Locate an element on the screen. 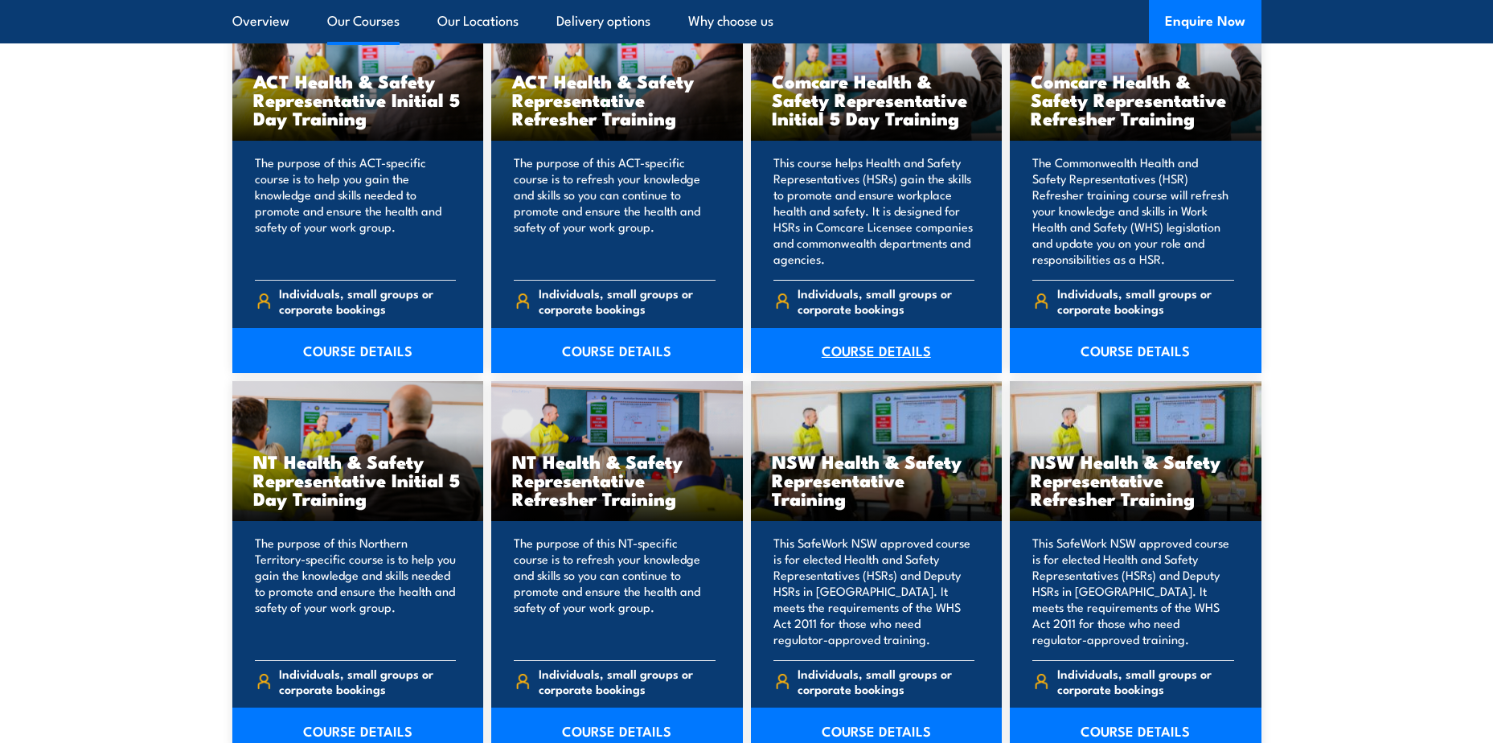 The height and width of the screenshot is (743, 1493). h3: Comcare Health & Safety Representative Refresher Training is located at coordinates (1135, 99).